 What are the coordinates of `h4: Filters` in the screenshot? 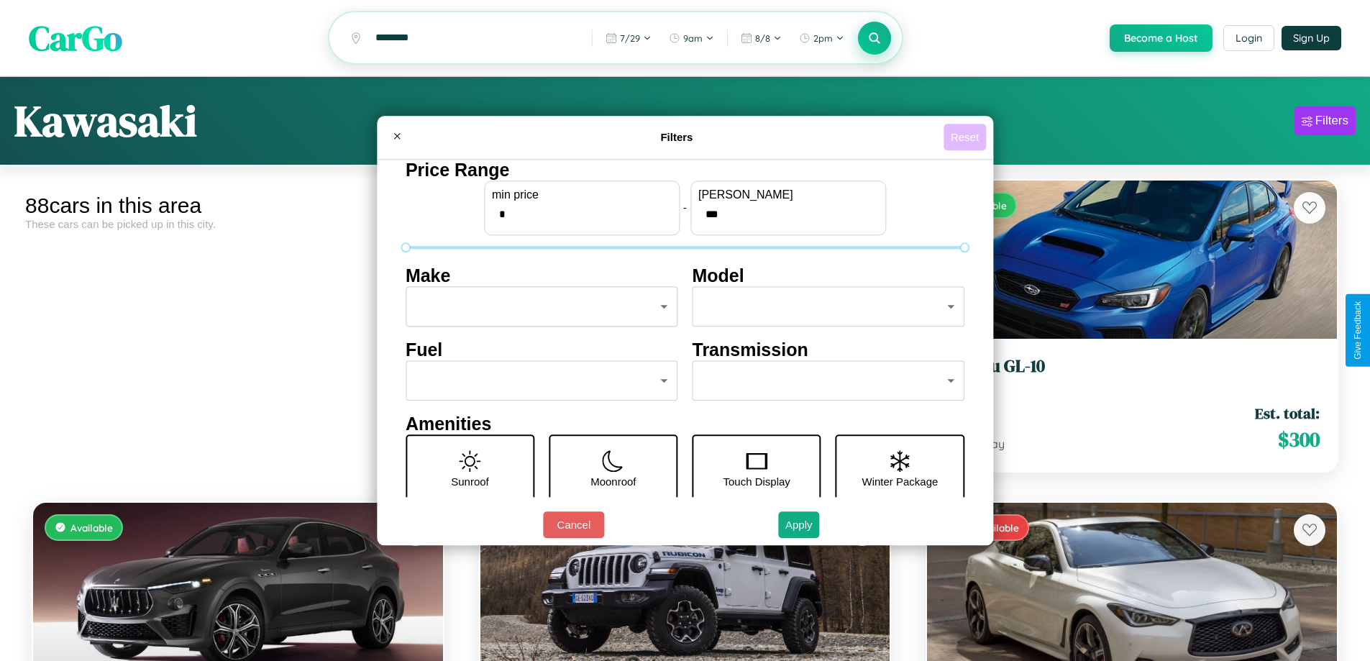 It's located at (677, 137).